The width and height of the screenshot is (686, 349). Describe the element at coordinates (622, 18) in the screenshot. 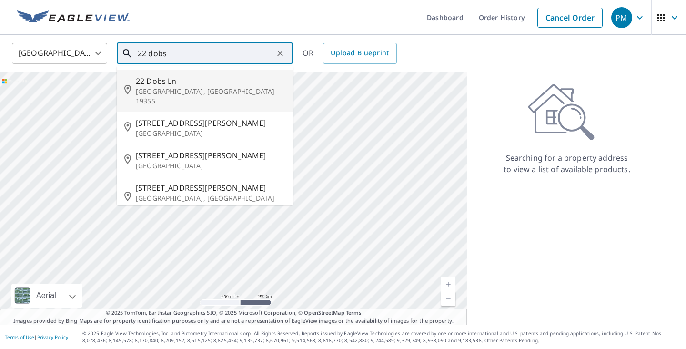

I see `div: PM` at that location.